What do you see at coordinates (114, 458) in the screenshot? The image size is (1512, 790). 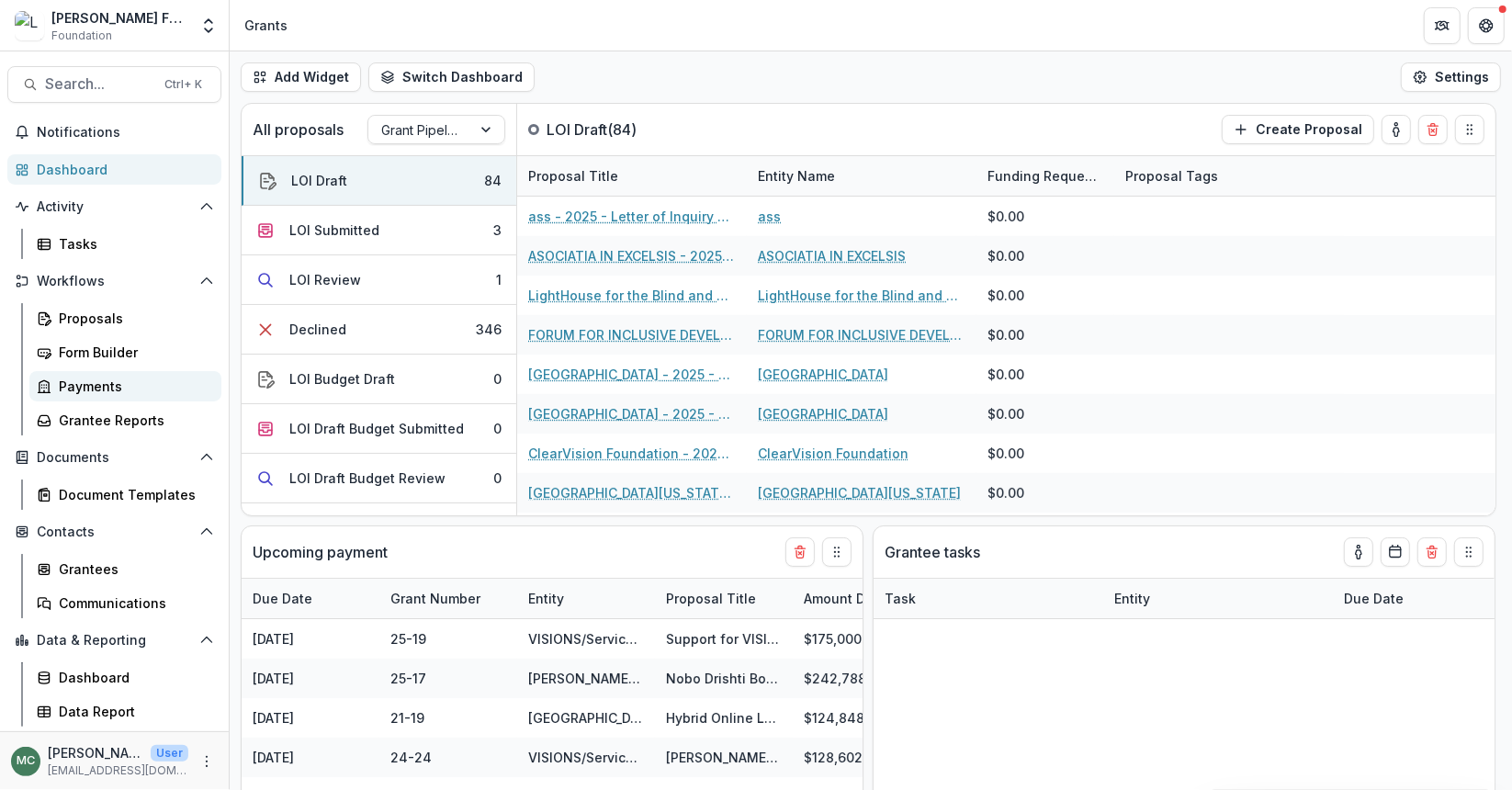 I see `button: Open Documents` at bounding box center [114, 458].